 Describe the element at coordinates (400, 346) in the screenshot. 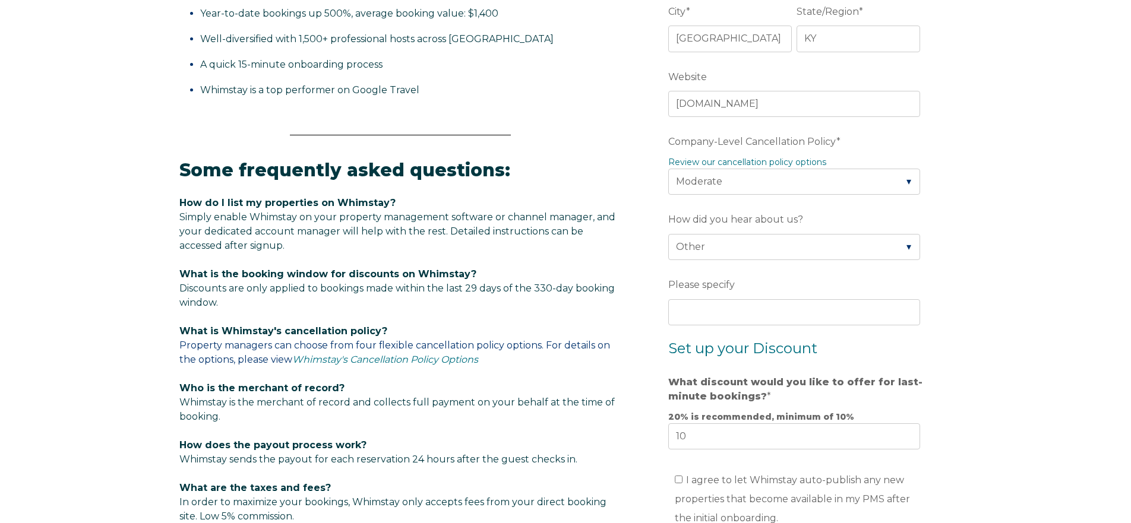

I see `p: Property managers can choose from four flexible cancellation policy options. For details on the o...` at that location.